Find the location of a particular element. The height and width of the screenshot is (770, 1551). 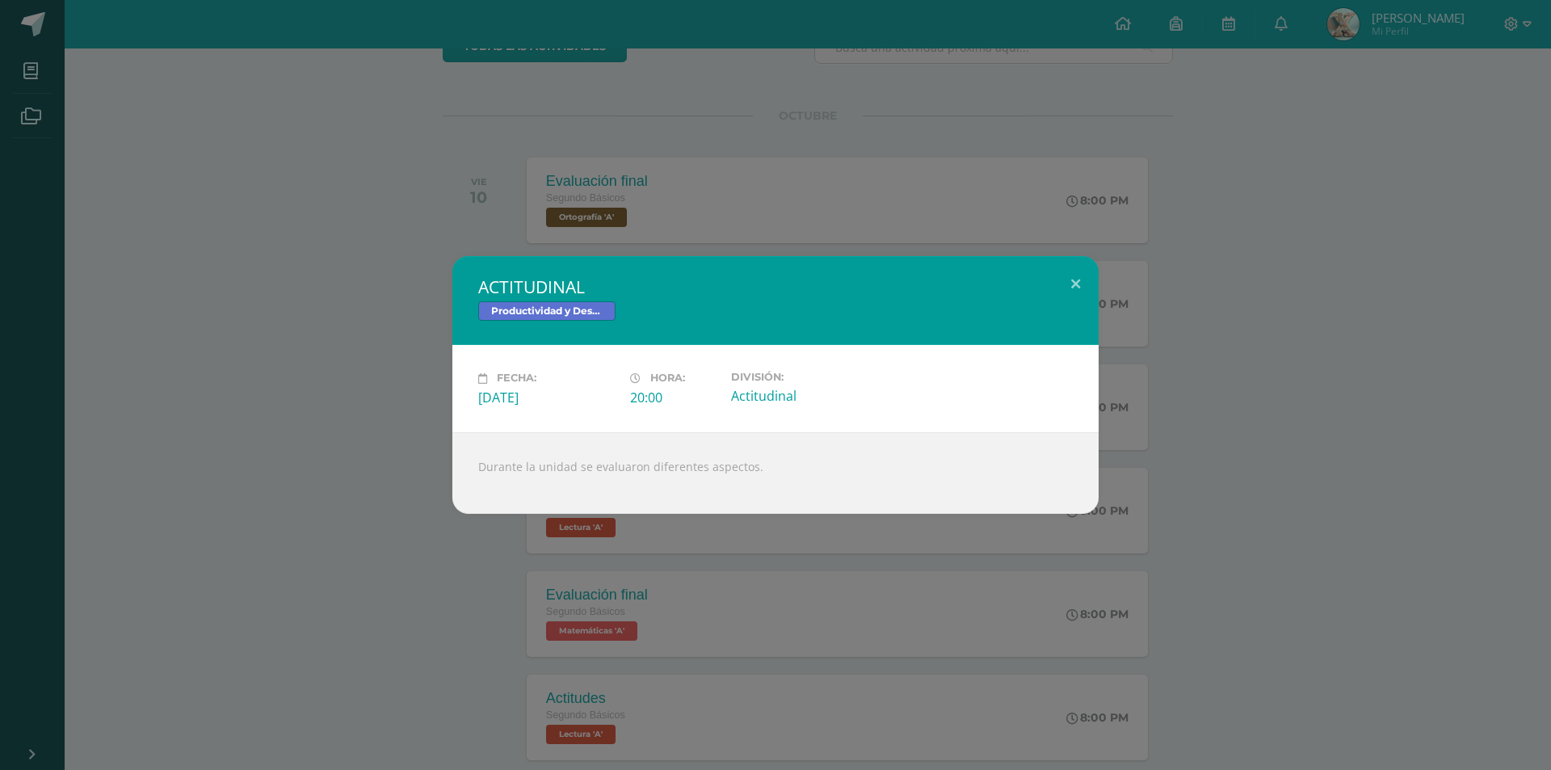

div: Durante la unidad se evaluaron diferentes aspectos. is located at coordinates (776, 473).